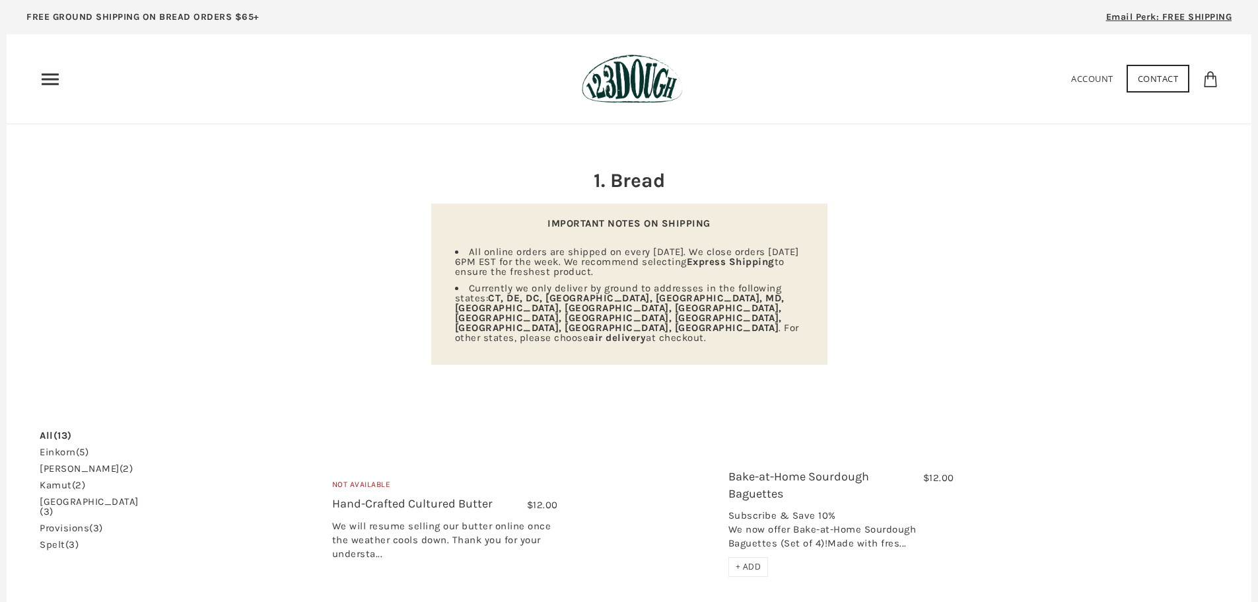 The width and height of the screenshot is (1258, 602). I want to click on span: (5), so click(83, 452).